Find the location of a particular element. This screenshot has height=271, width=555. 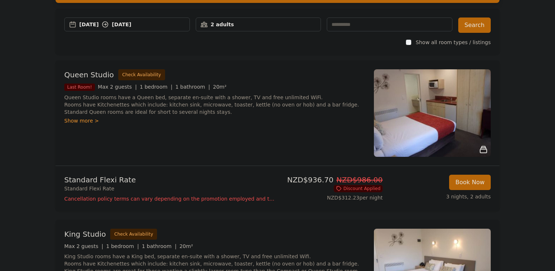

span: NZD$986.00 is located at coordinates (360, 180).